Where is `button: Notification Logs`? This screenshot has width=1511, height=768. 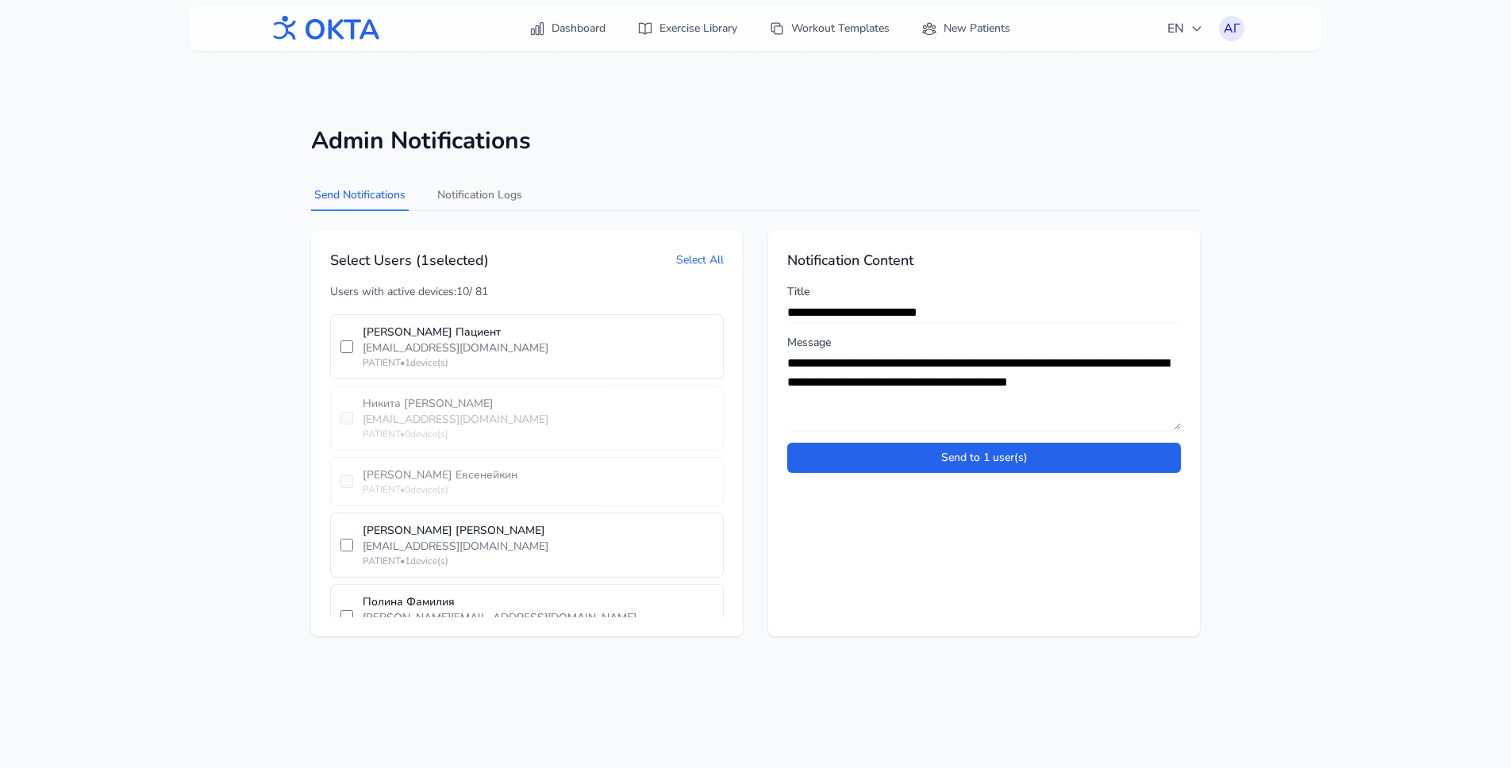
button: Notification Logs is located at coordinates (479, 196).